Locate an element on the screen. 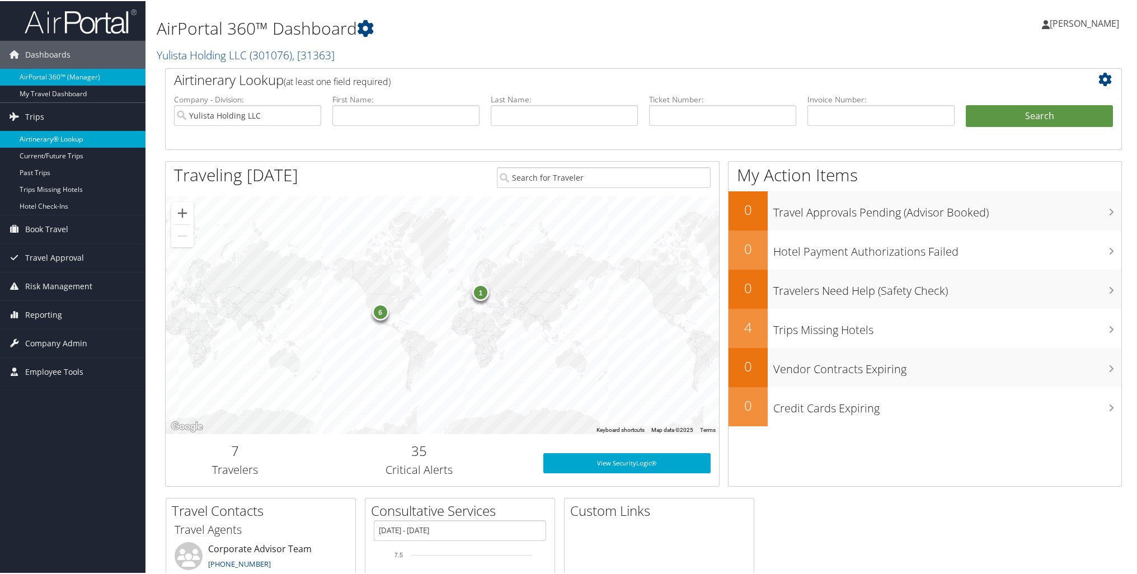 The image size is (1137, 574). a: 0Hotel Payment Authorizations Failed is located at coordinates (925, 249).